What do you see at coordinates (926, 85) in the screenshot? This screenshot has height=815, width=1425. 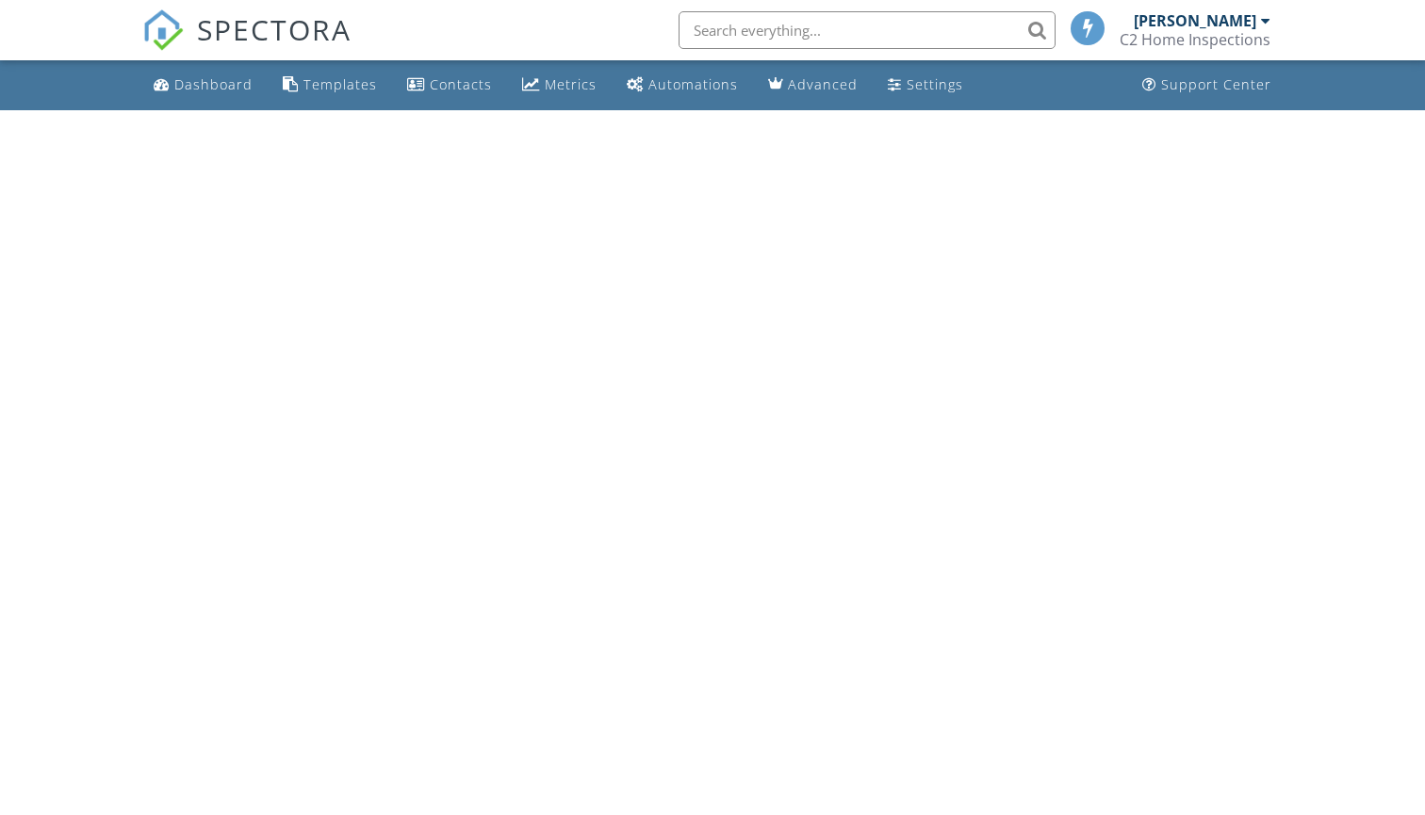 I see `a: Settings` at bounding box center [926, 85].